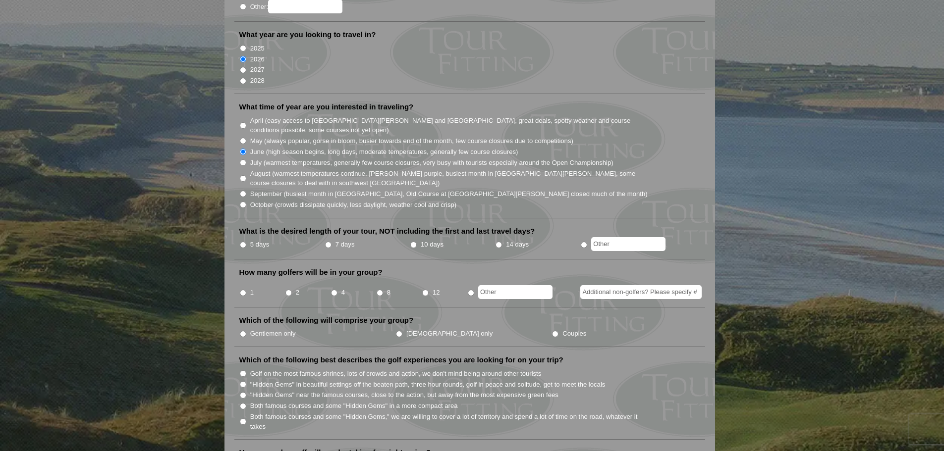 Image resolution: width=944 pixels, height=451 pixels. I want to click on label: Which of the following best describes the golf experiences you are looking for on your trip?, so click(401, 360).